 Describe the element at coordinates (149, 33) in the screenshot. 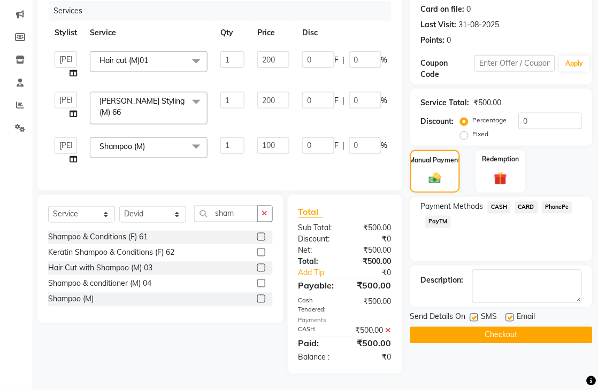

I see `th: Service` at that location.